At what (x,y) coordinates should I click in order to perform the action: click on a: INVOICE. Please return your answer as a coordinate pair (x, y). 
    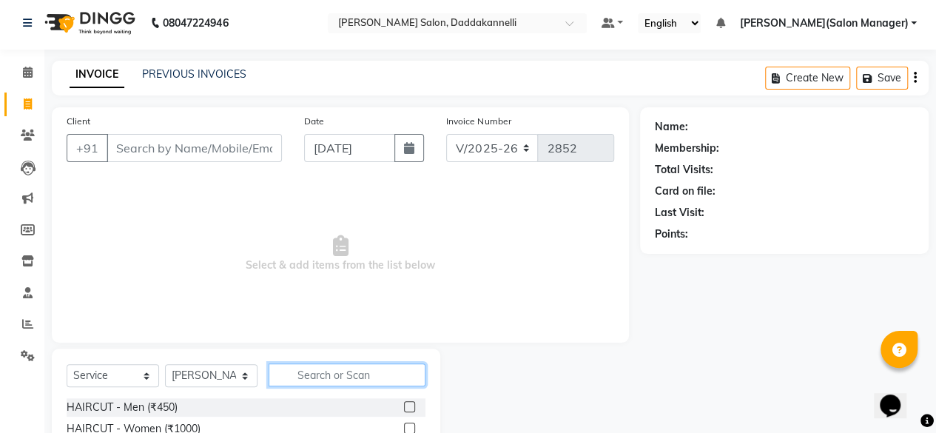
    Looking at the image, I should click on (97, 75).